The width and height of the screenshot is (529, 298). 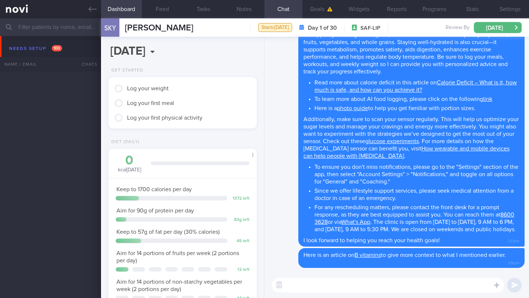 What do you see at coordinates (154, 190) in the screenshot?
I see `span: Keep to 1700 calories per day` at bounding box center [154, 190].